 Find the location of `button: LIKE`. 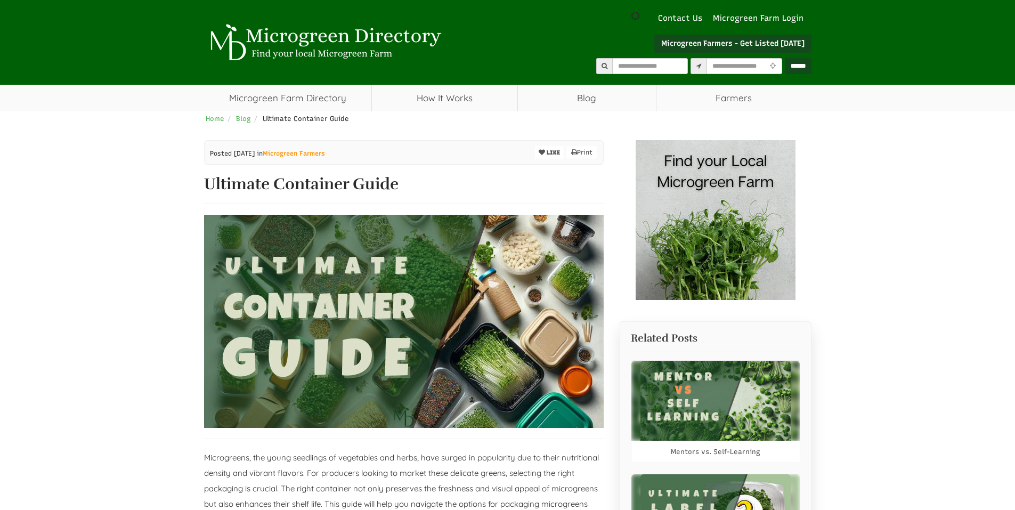

button: LIKE is located at coordinates (549, 152).